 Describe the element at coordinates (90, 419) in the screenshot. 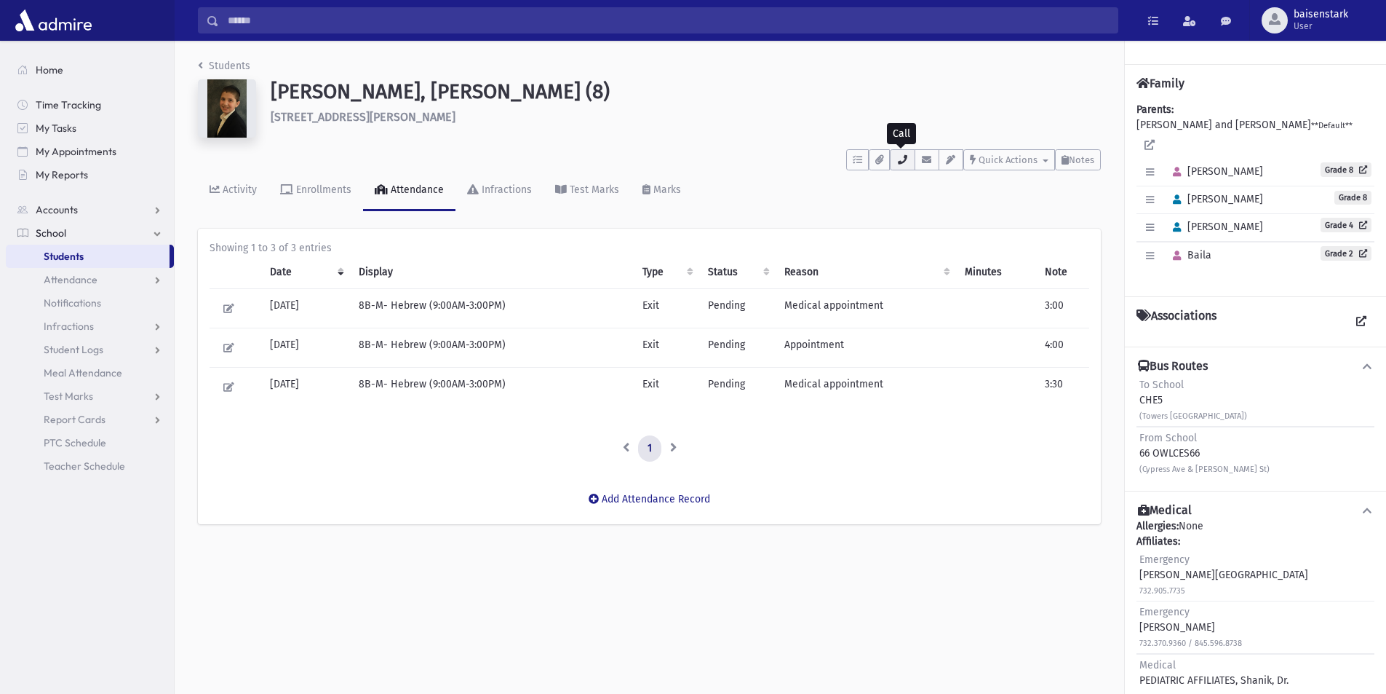

I see `a: Report Cards` at that location.